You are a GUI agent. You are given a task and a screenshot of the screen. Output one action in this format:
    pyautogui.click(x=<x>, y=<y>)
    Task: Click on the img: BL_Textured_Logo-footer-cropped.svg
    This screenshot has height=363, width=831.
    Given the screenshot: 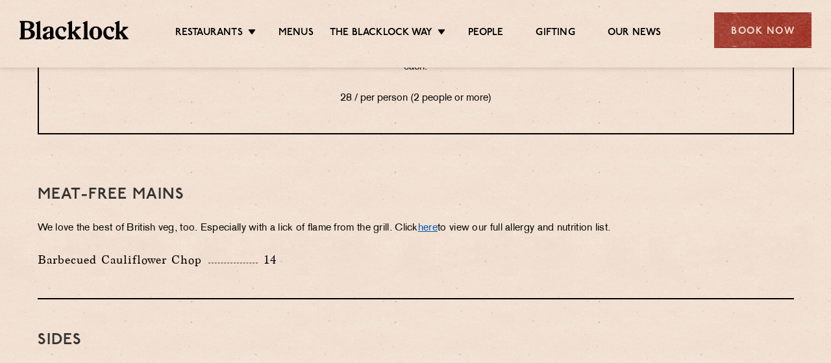 What is the action you would take?
    pyautogui.click(x=74, y=30)
    